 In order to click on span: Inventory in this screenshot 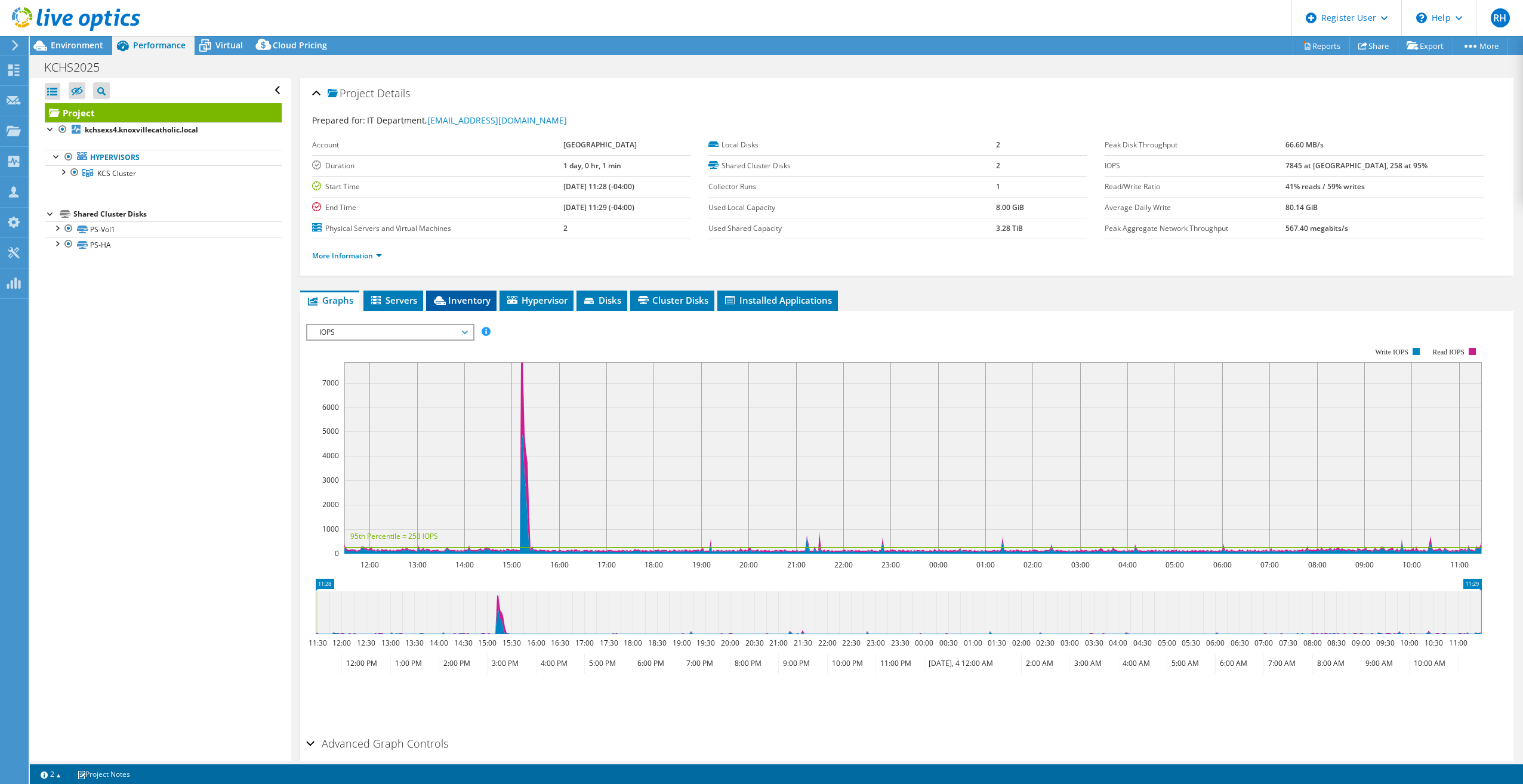, I will do `click(462, 300)`.